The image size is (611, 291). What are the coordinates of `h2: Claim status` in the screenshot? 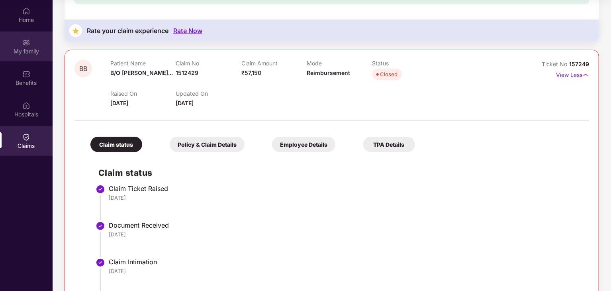 It's located at (340, 172).